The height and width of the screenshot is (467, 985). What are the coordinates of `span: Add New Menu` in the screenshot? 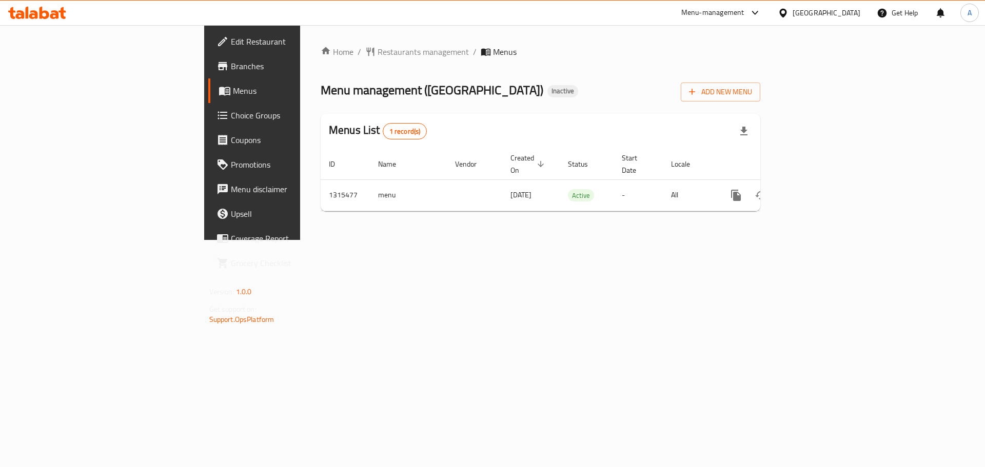 It's located at (720, 92).